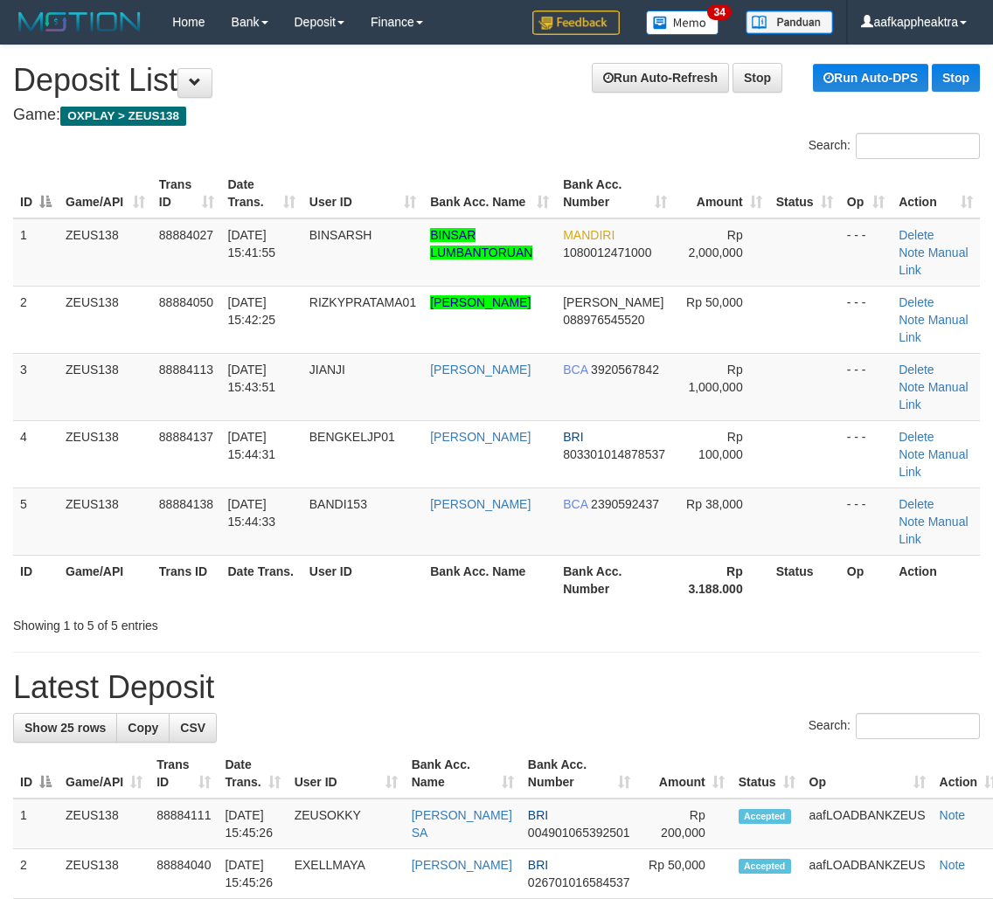 This screenshot has height=899, width=993. What do you see at coordinates (576, 23) in the screenshot?
I see `img: Feedback.jpg` at bounding box center [576, 23].